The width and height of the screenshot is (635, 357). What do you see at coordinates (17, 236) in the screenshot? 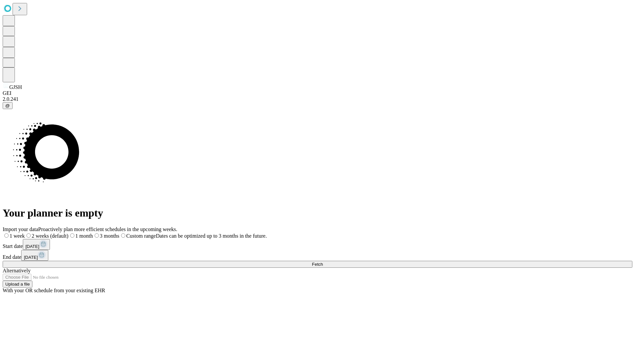
I see `span: 1 week` at bounding box center [17, 236].